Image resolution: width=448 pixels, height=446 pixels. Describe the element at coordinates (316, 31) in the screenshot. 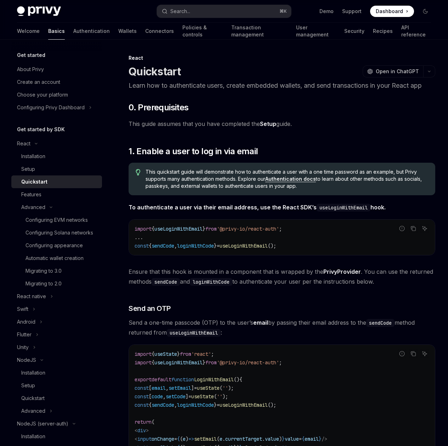

I see `a: User management` at that location.